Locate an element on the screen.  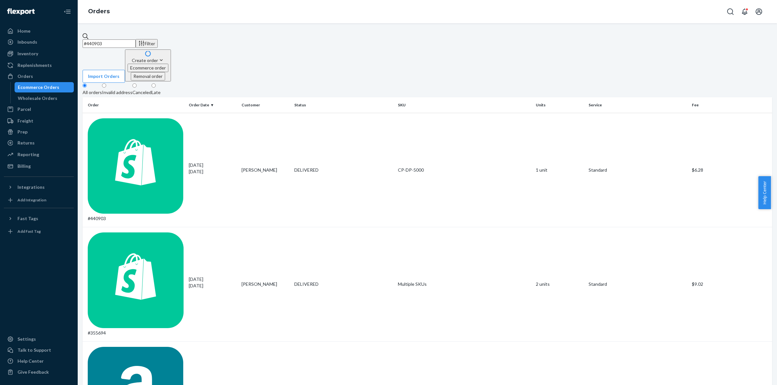
div: Inbounds is located at coordinates (27, 42).